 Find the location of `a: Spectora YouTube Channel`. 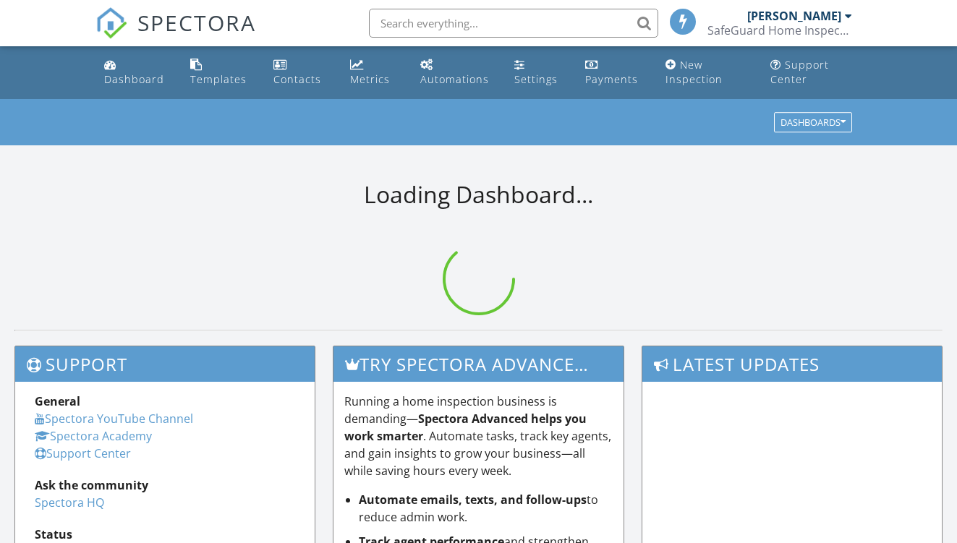

a: Spectora YouTube Channel is located at coordinates (114, 419).